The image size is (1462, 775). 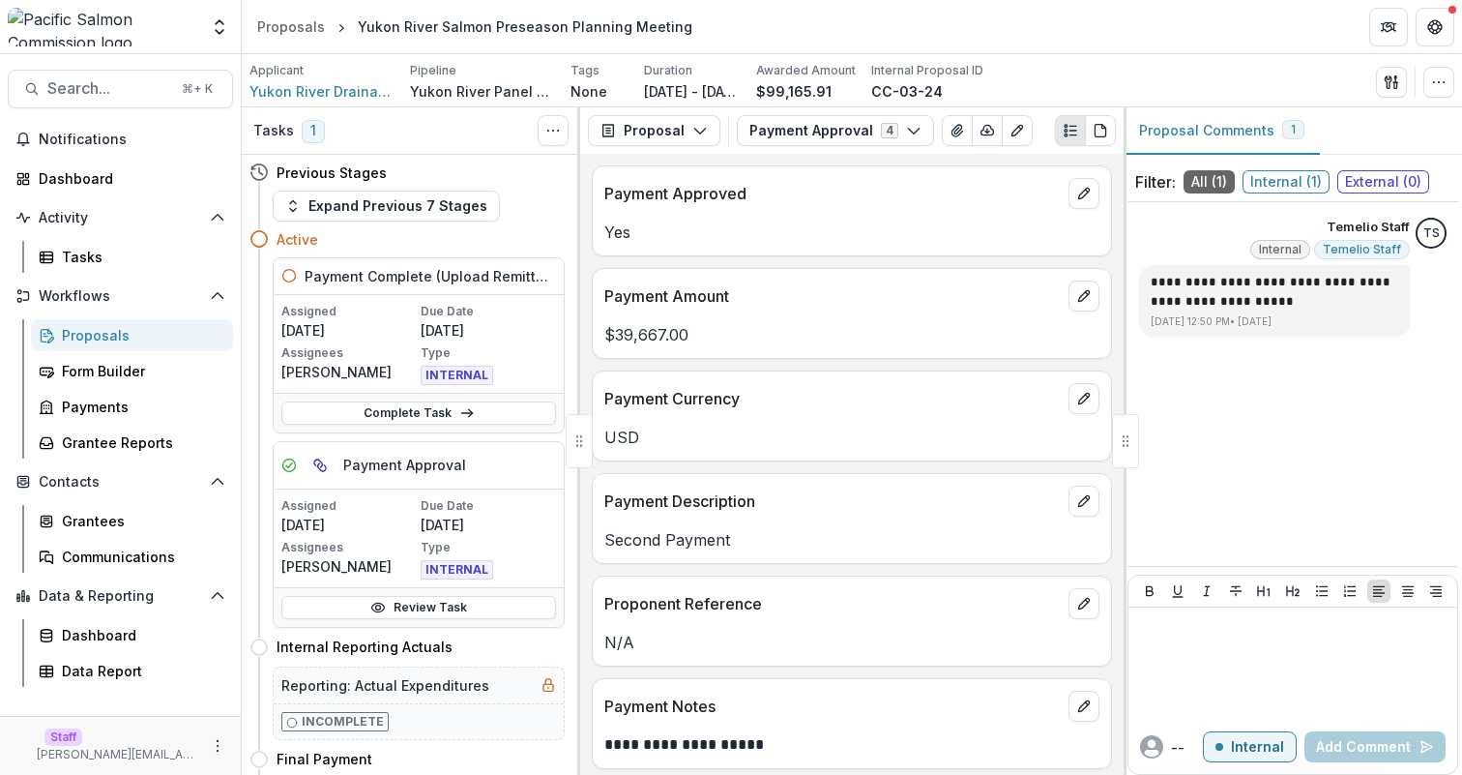 What do you see at coordinates (1436, 591) in the screenshot?
I see `button: Align Right` at bounding box center [1436, 591].